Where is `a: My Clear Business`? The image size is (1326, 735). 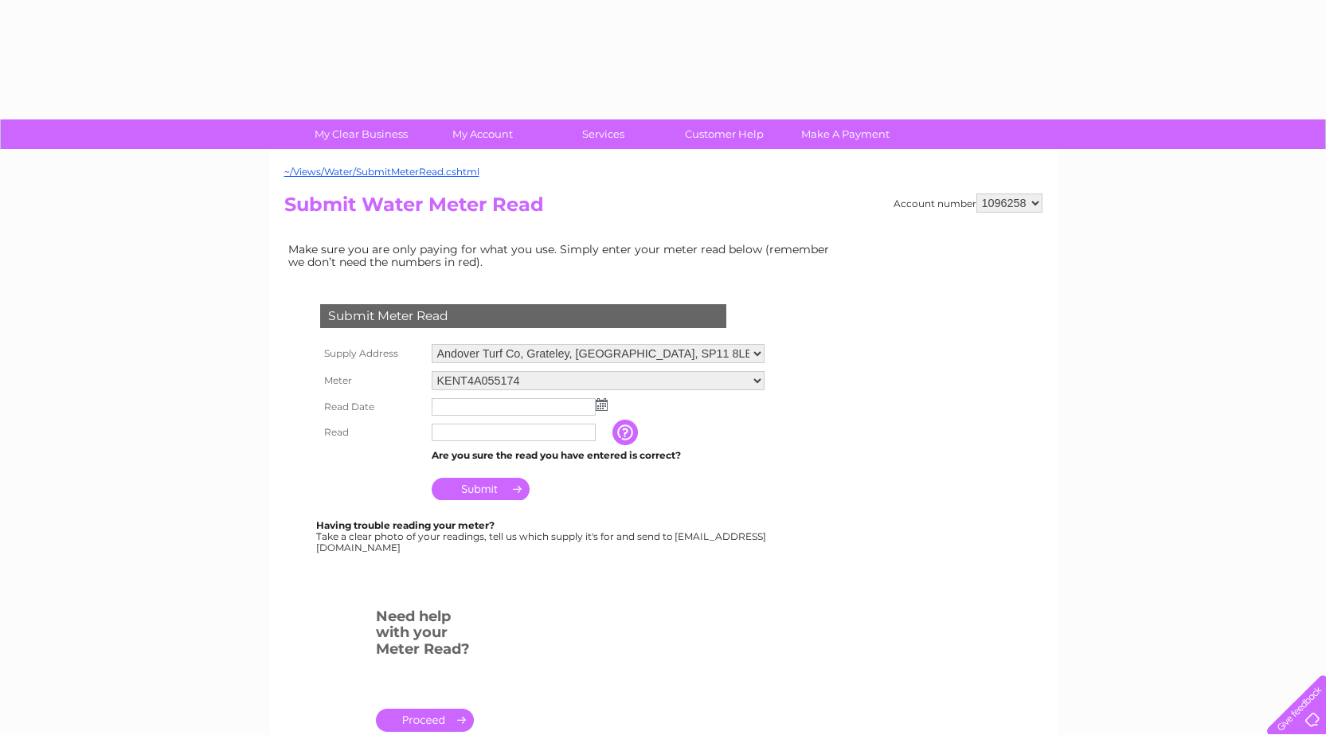
a: My Clear Business is located at coordinates (361, 134).